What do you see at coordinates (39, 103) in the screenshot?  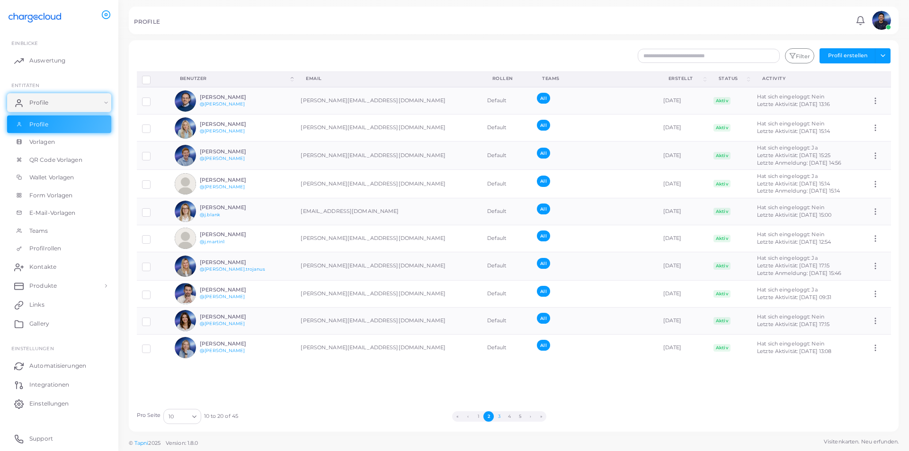 I see `span: Profile` at bounding box center [39, 103].